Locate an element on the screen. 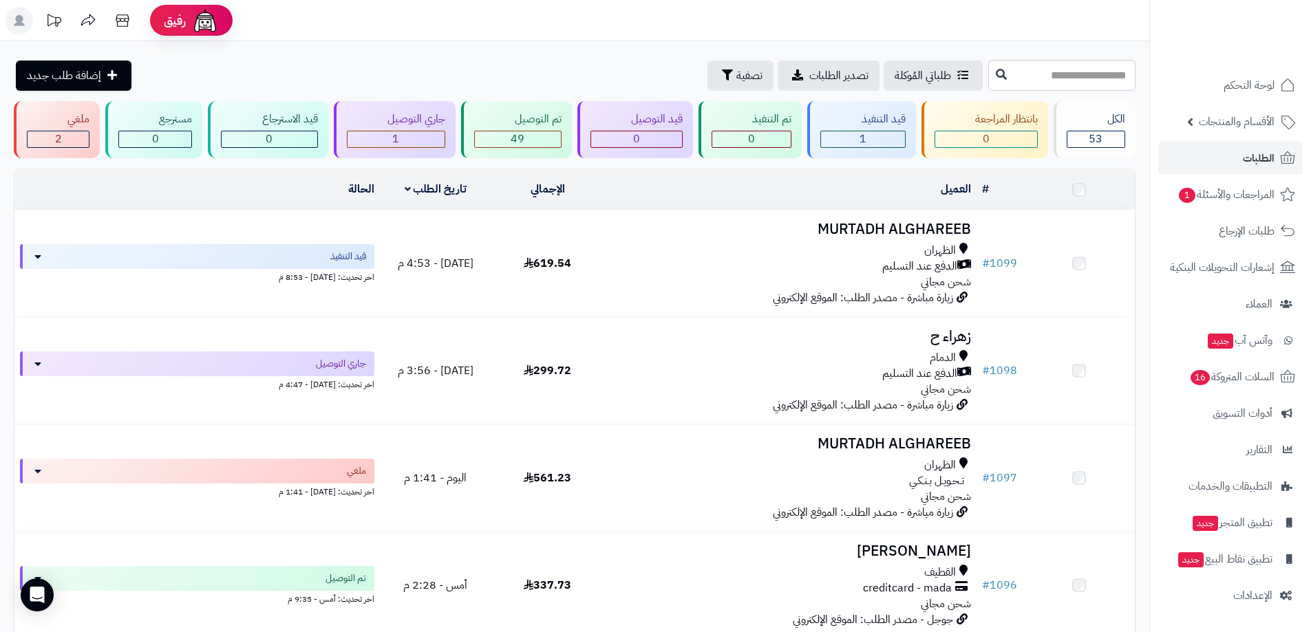 The image size is (1311, 632). a: الإجمالي is located at coordinates (548, 189).